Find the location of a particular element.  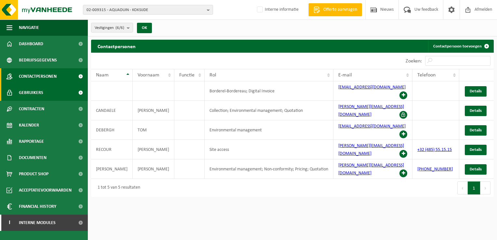

span: Telefoon is located at coordinates (426, 75).